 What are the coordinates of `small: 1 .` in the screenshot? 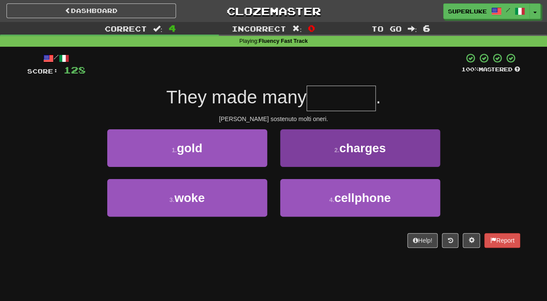 It's located at (174, 150).